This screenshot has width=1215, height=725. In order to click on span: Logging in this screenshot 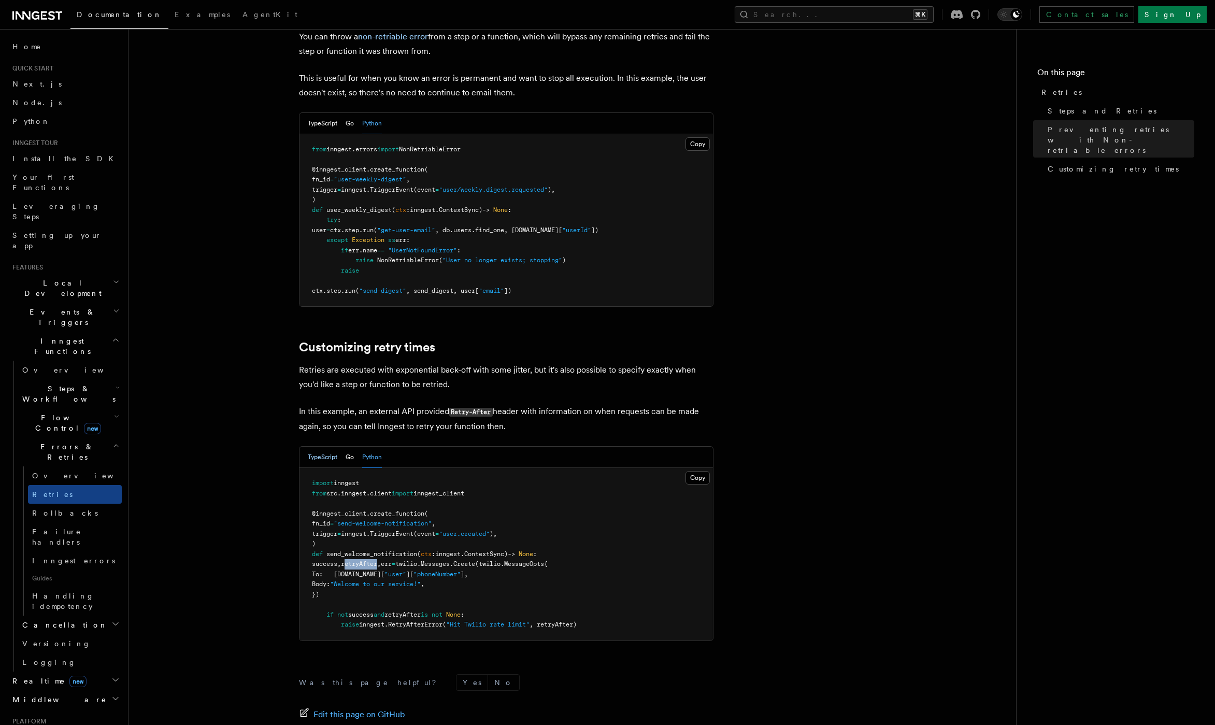, I will do `click(49, 662)`.